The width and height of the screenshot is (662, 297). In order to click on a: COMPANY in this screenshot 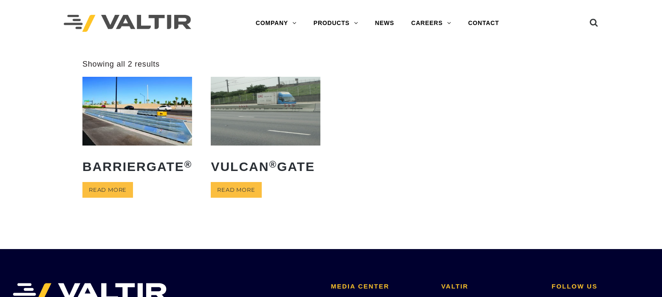, I will do `click(276, 23)`.